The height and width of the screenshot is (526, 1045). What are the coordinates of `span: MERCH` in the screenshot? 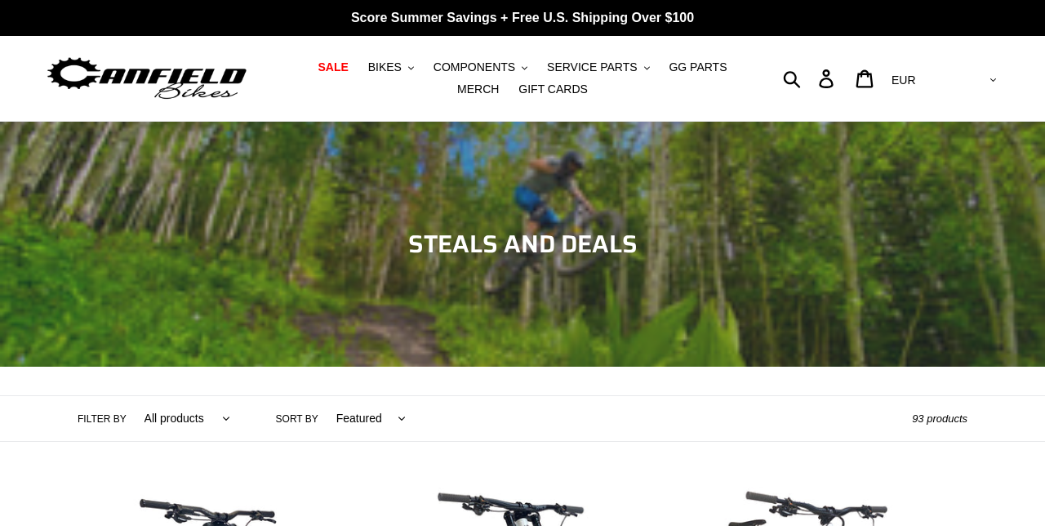 It's located at (478, 89).